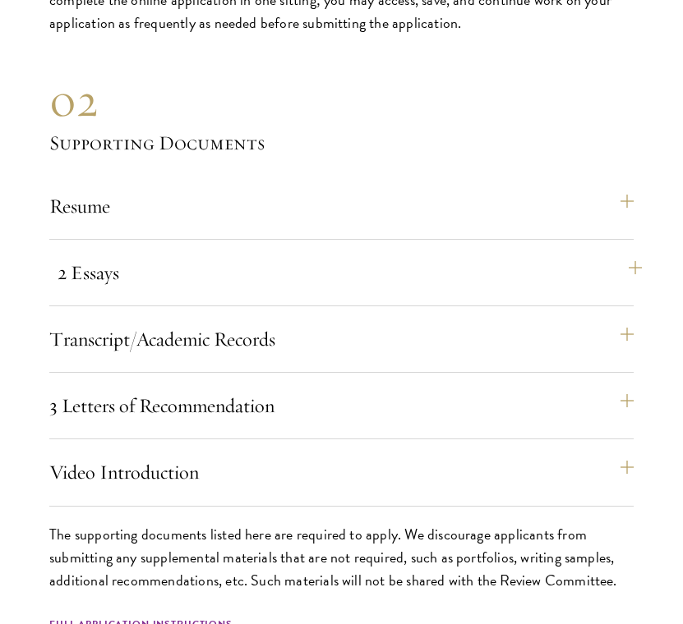 The width and height of the screenshot is (683, 624). I want to click on div: 02, so click(341, 100).